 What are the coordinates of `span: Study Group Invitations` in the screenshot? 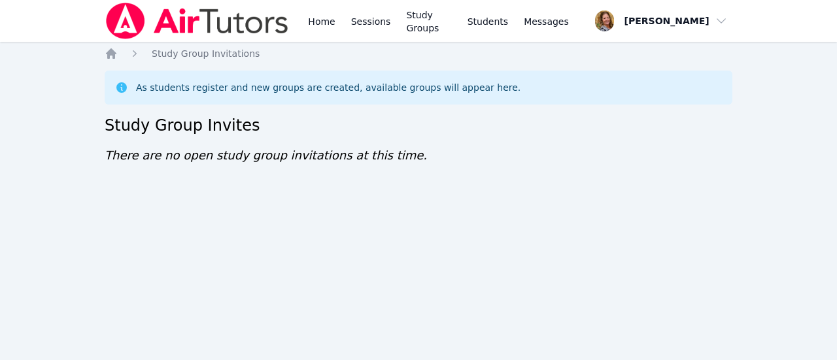 It's located at (205, 54).